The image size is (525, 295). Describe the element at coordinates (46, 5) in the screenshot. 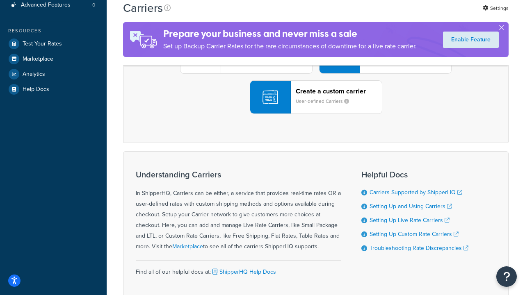

I see `span: Advanced Features` at that location.